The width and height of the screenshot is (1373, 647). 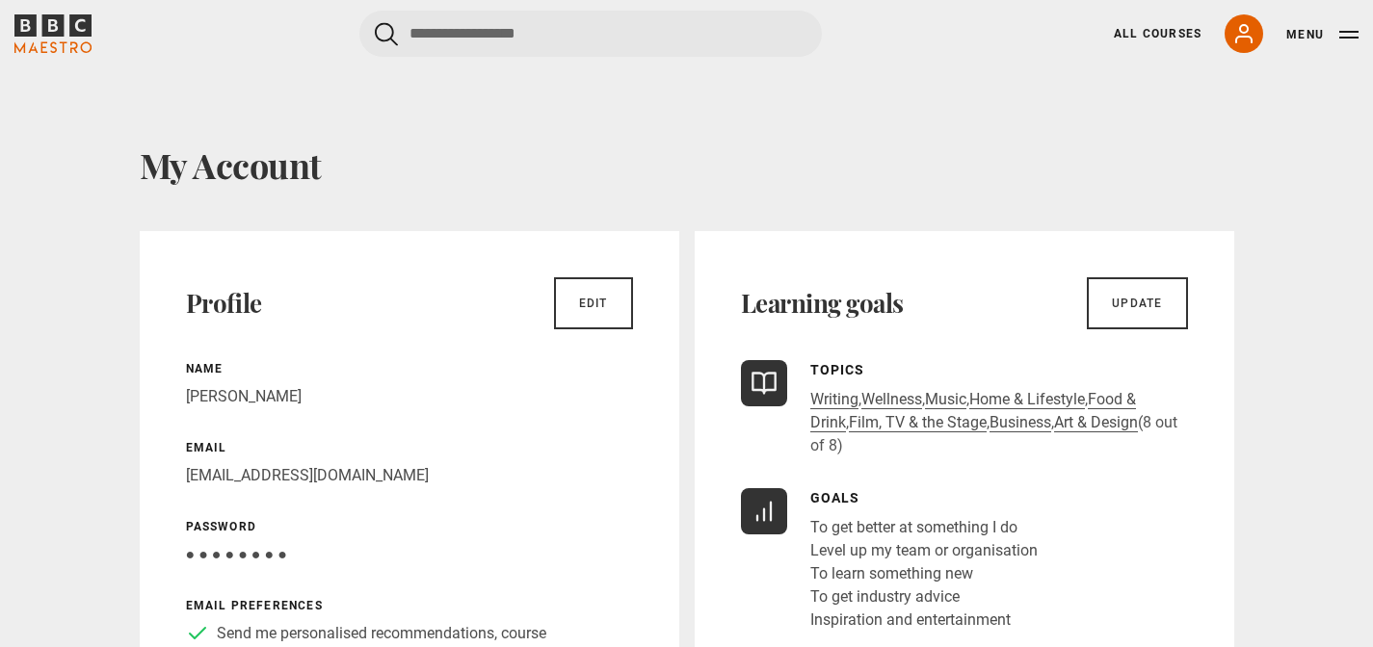 I want to click on a: Film, TV & the Stage, so click(x=917, y=423).